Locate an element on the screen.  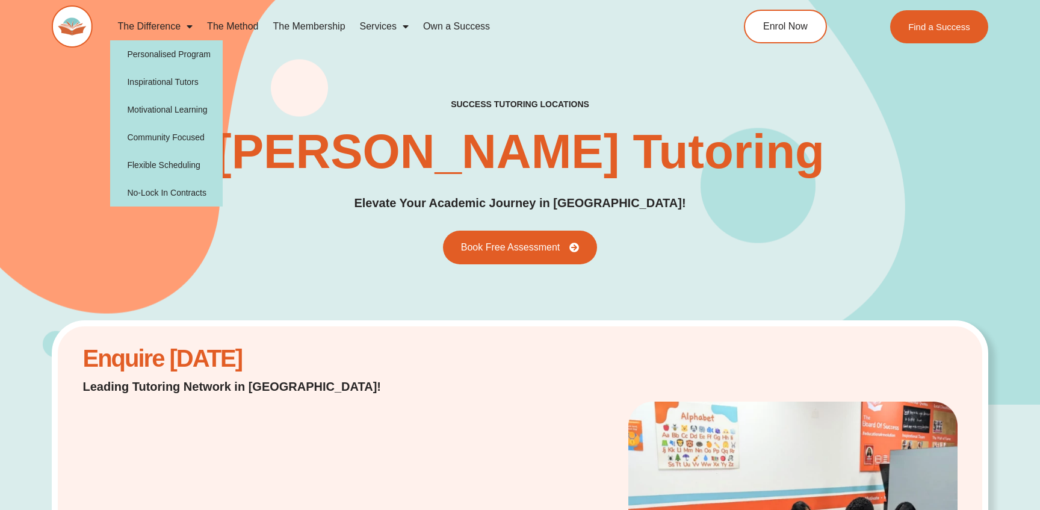
a: Own a Success is located at coordinates (456, 26).